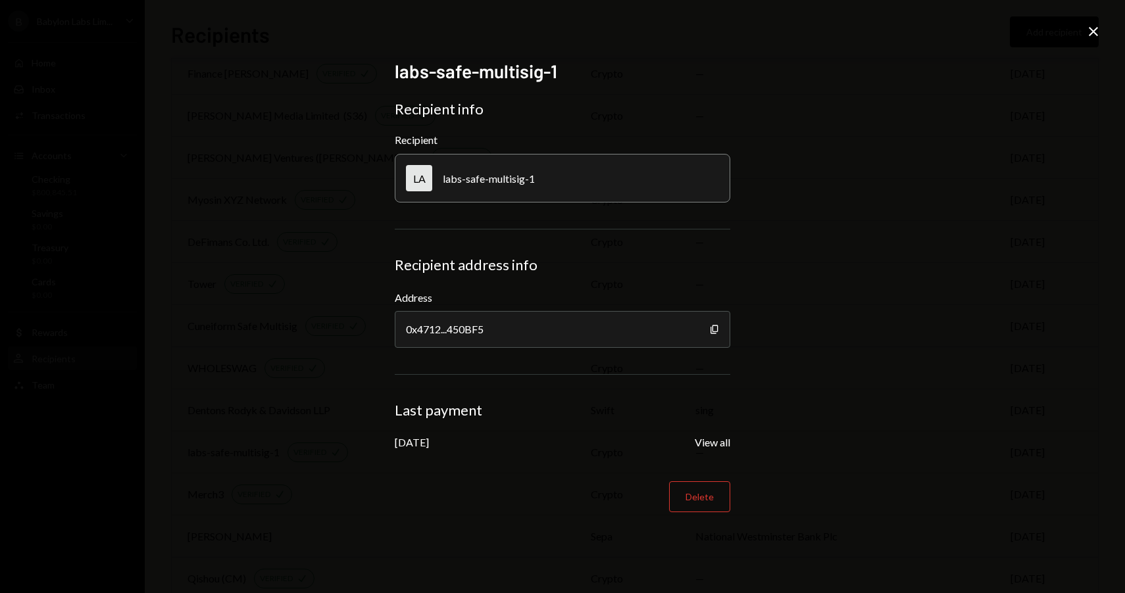 The width and height of the screenshot is (1125, 593). I want to click on div: Recipient, so click(563, 139).